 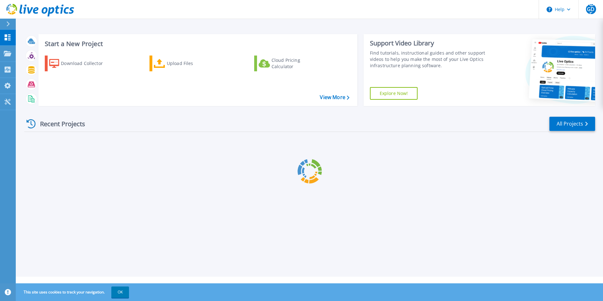 What do you see at coordinates (120, 292) in the screenshot?
I see `button: OK` at bounding box center [120, 292].